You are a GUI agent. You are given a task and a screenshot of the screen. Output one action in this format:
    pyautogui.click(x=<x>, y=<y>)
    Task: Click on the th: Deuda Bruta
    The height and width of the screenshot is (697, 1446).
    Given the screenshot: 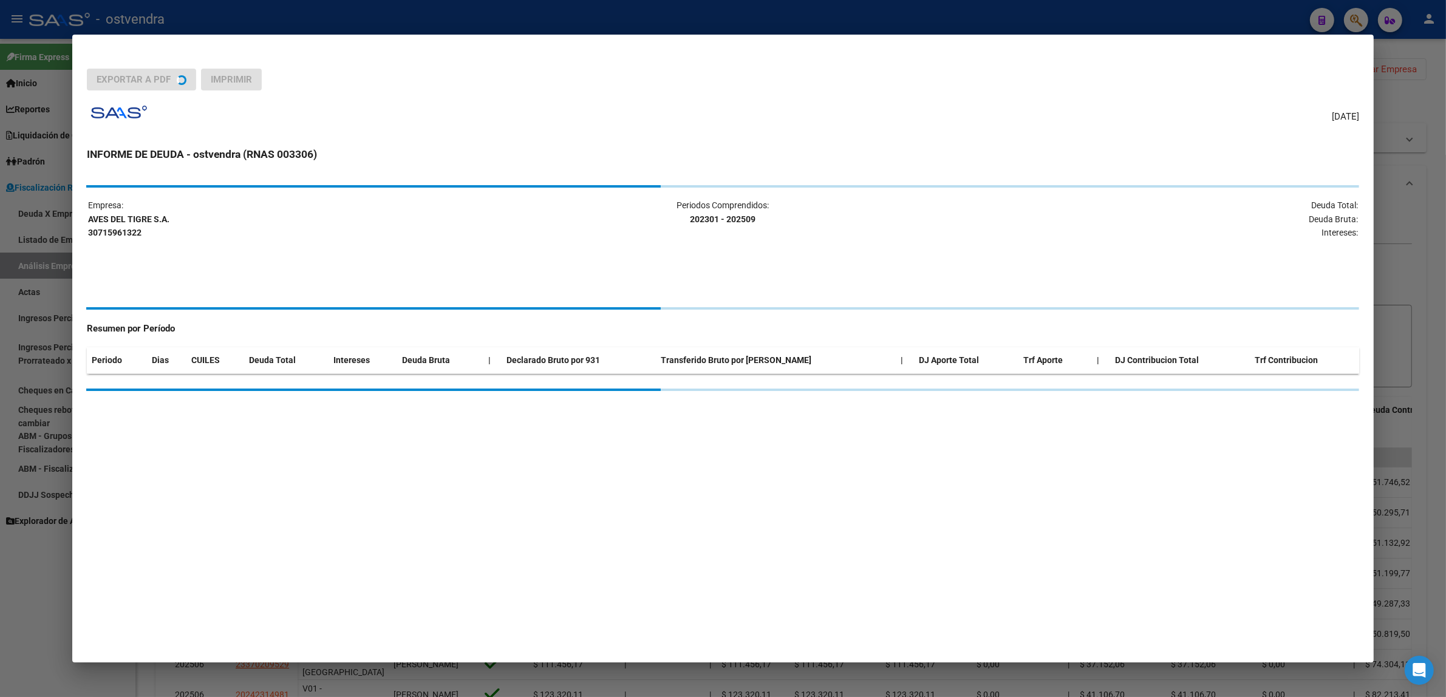 What is the action you would take?
    pyautogui.click(x=440, y=360)
    